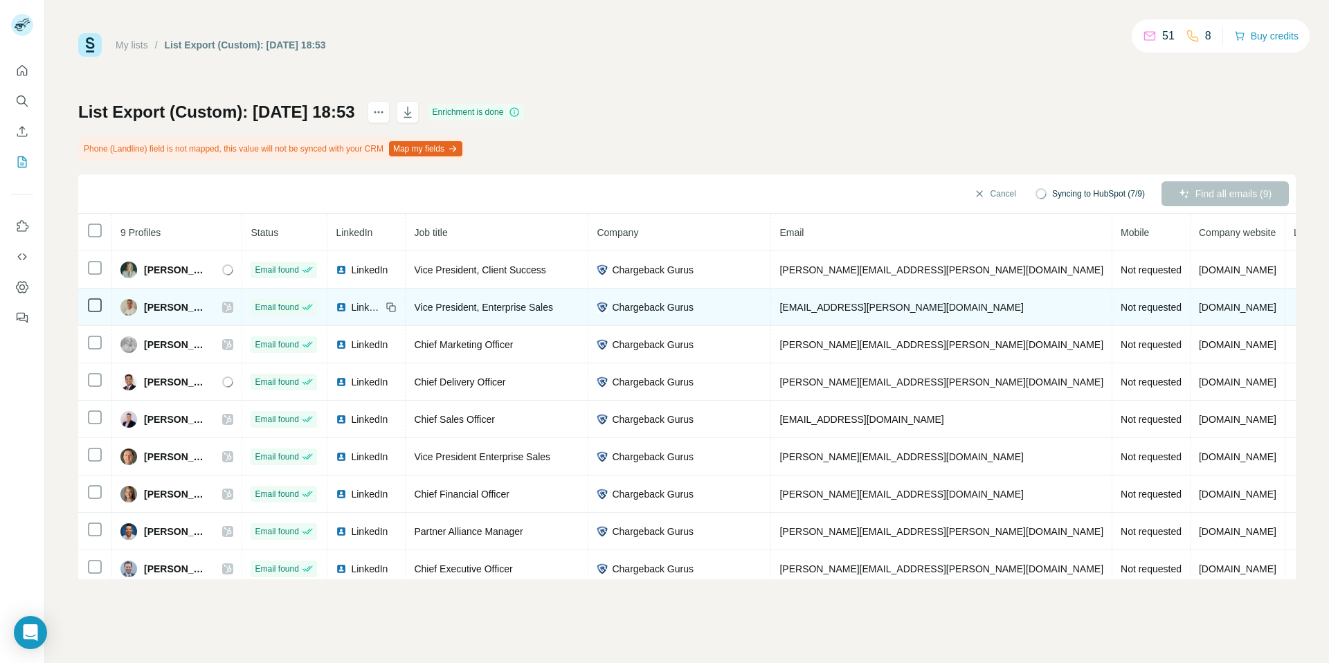 This screenshot has width=1329, height=663. I want to click on p: 51, so click(1169, 36).